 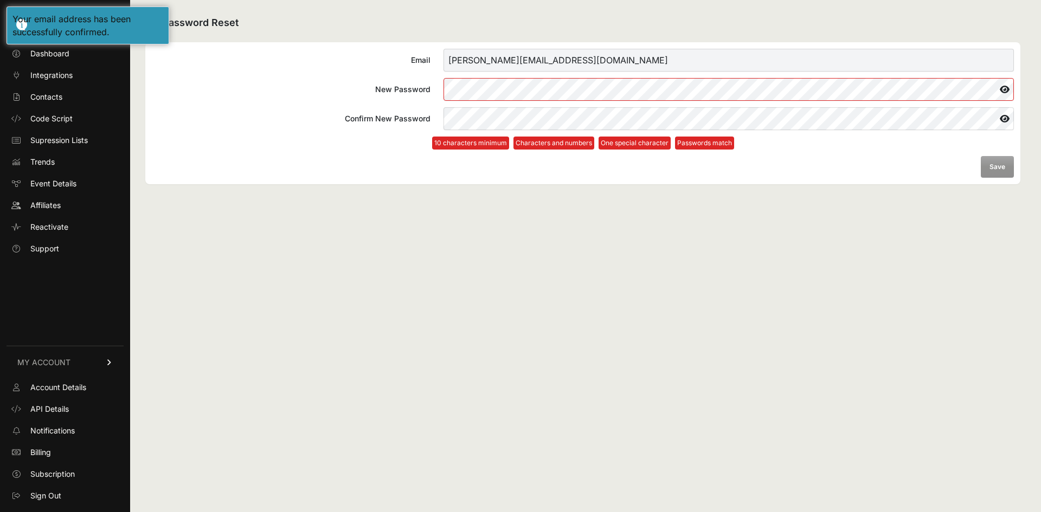 What do you see at coordinates (49, 409) in the screenshot?
I see `span: API Details` at bounding box center [49, 409].